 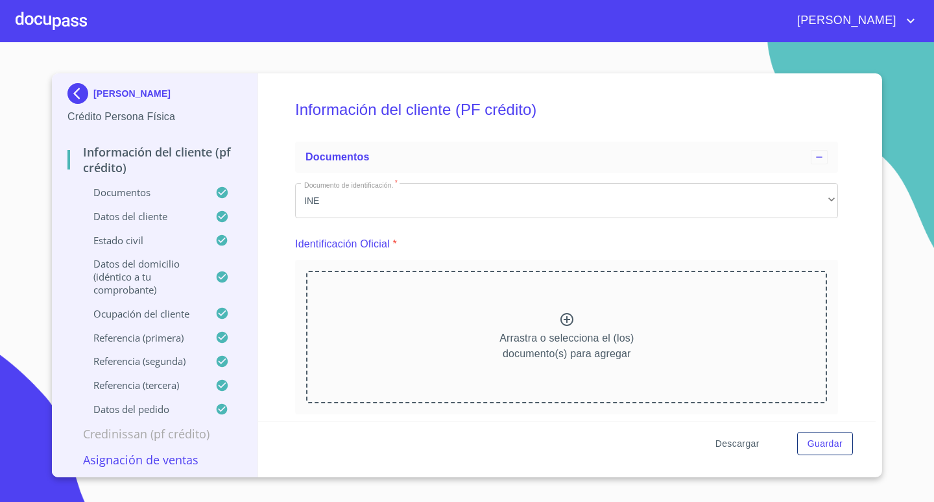 I want to click on span: Descargar, so click(x=738, y=443).